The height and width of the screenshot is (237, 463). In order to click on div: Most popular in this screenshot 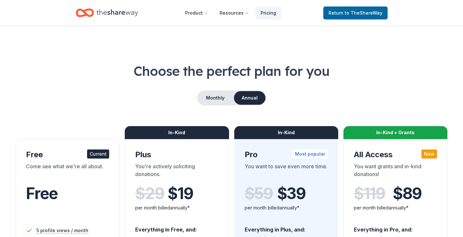, I will do `click(310, 154)`.